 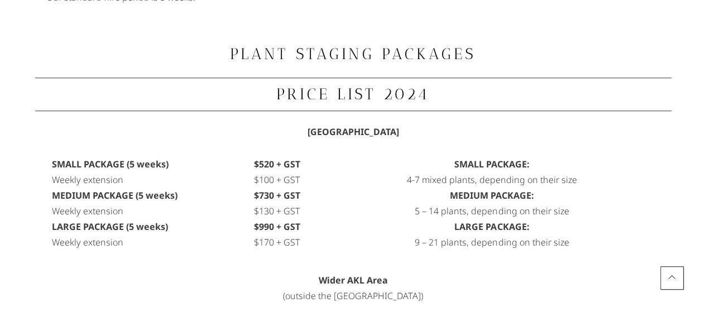 What do you see at coordinates (492, 235) in the screenshot?
I see `p: 9 – 21 plants, depending on their size` at bounding box center [492, 235].